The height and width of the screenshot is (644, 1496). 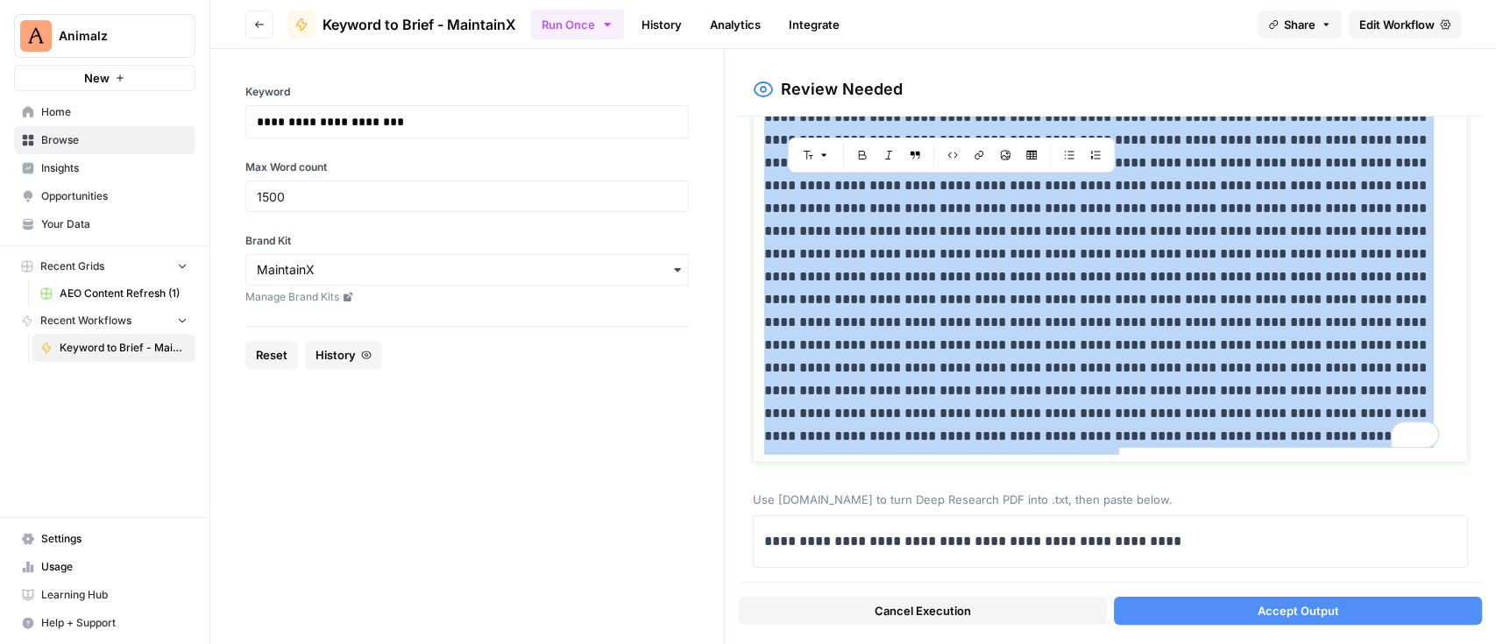 What do you see at coordinates (467, 241) in the screenshot?
I see `label: Brand Kit` at bounding box center [467, 241].